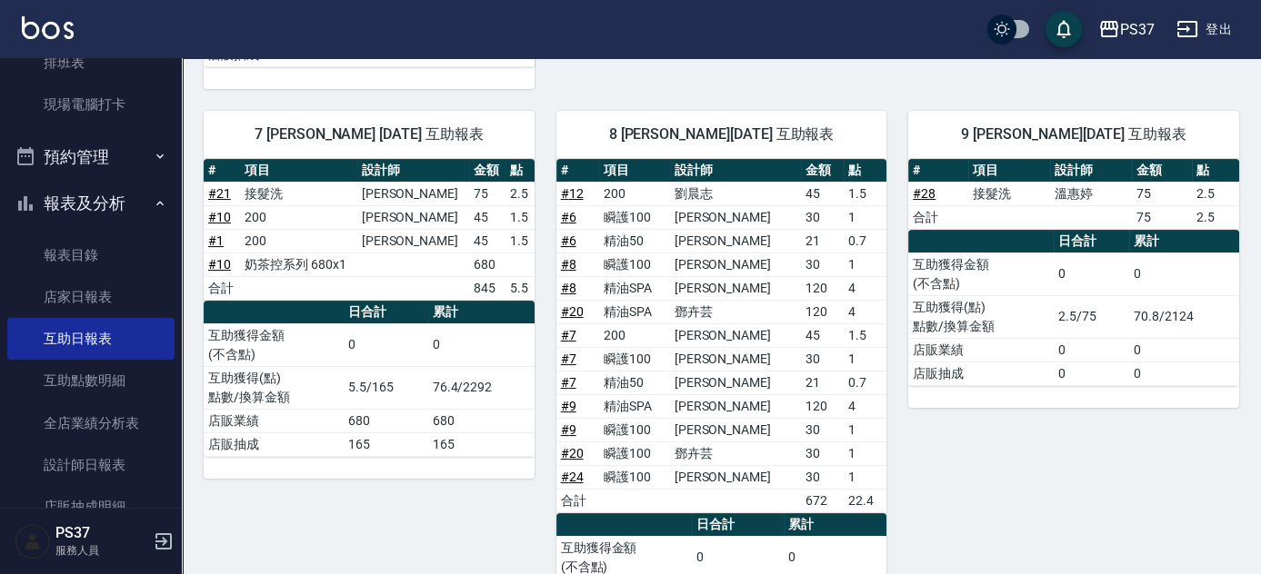 This screenshot has width=1261, height=574. I want to click on a: #21, so click(219, 194).